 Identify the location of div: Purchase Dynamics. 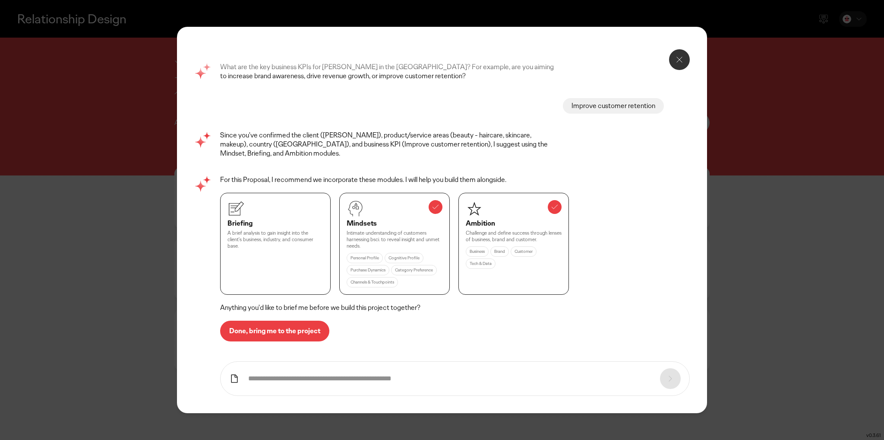
(368, 270).